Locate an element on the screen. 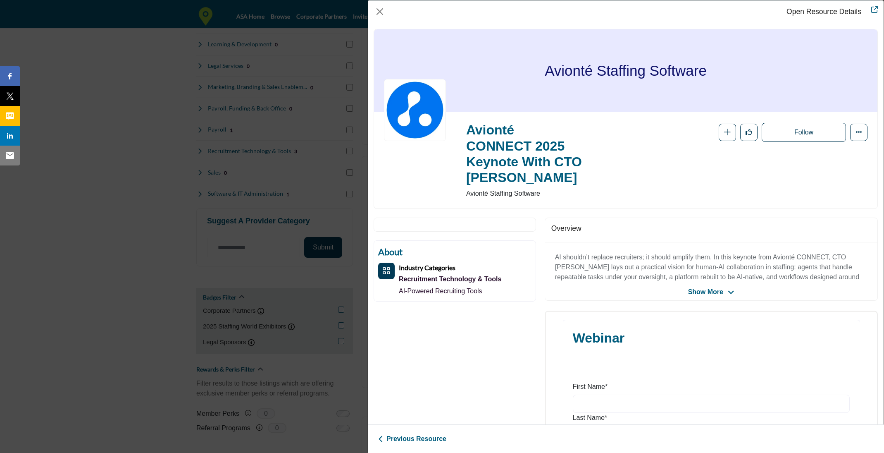 Image resolution: width=884 pixels, height=453 pixels. h2: Webinar is located at coordinates (711, 339).